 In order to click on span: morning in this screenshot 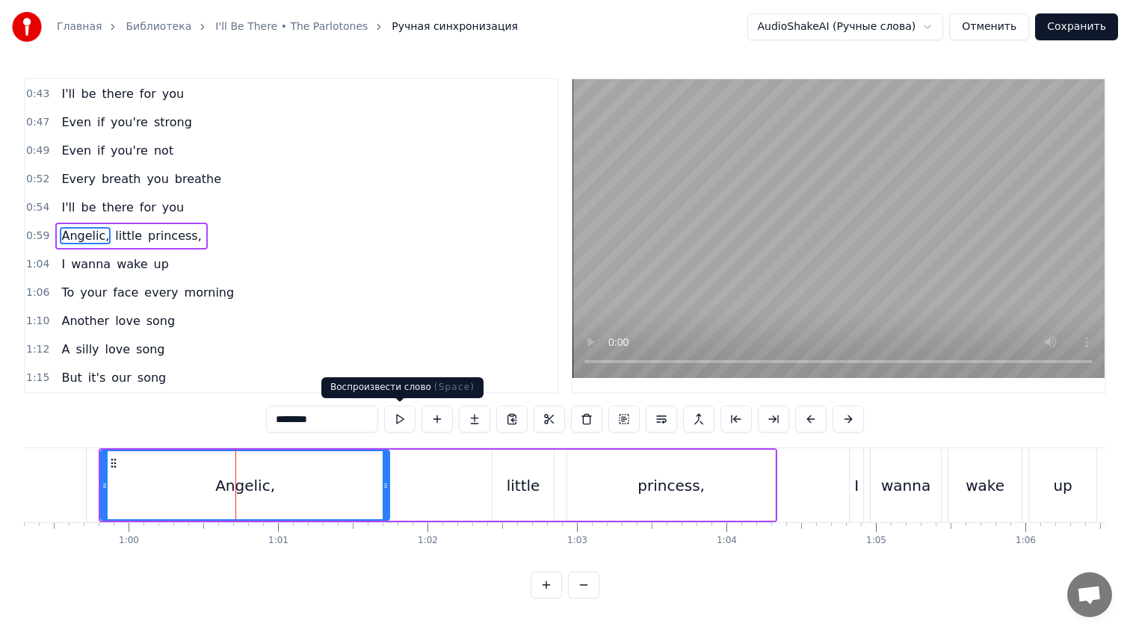, I will do `click(209, 292)`.